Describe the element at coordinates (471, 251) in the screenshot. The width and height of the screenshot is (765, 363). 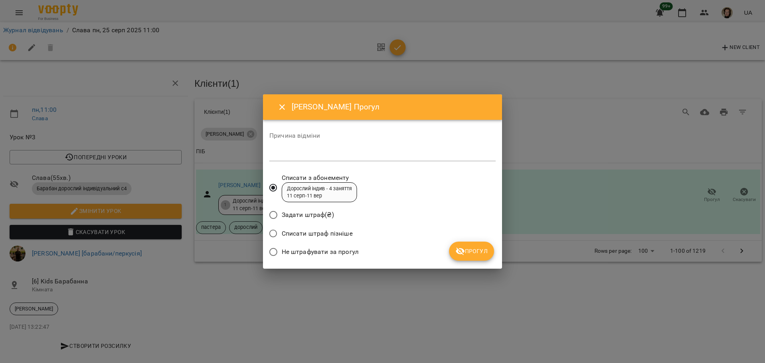
I see `button: Прогул` at that location.